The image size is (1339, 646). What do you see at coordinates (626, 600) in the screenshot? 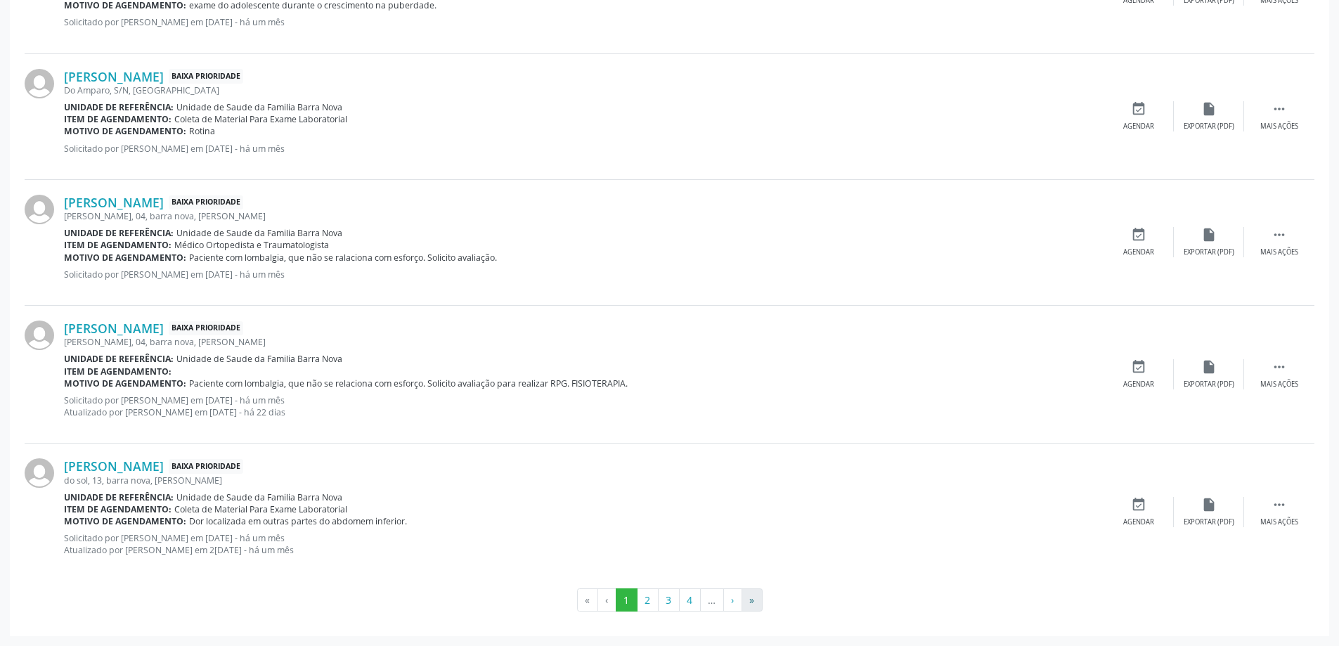
I see `button: Go to page 1` at bounding box center [626, 600].